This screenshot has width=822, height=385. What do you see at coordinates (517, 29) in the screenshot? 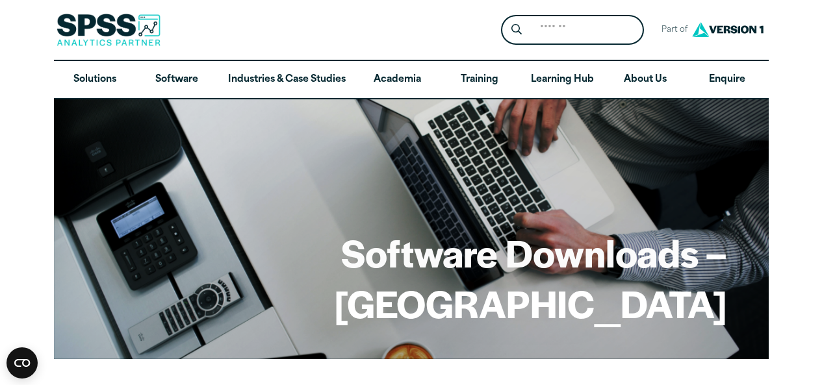
I see `svg: Search magnifying glass icon` at bounding box center [517, 29].